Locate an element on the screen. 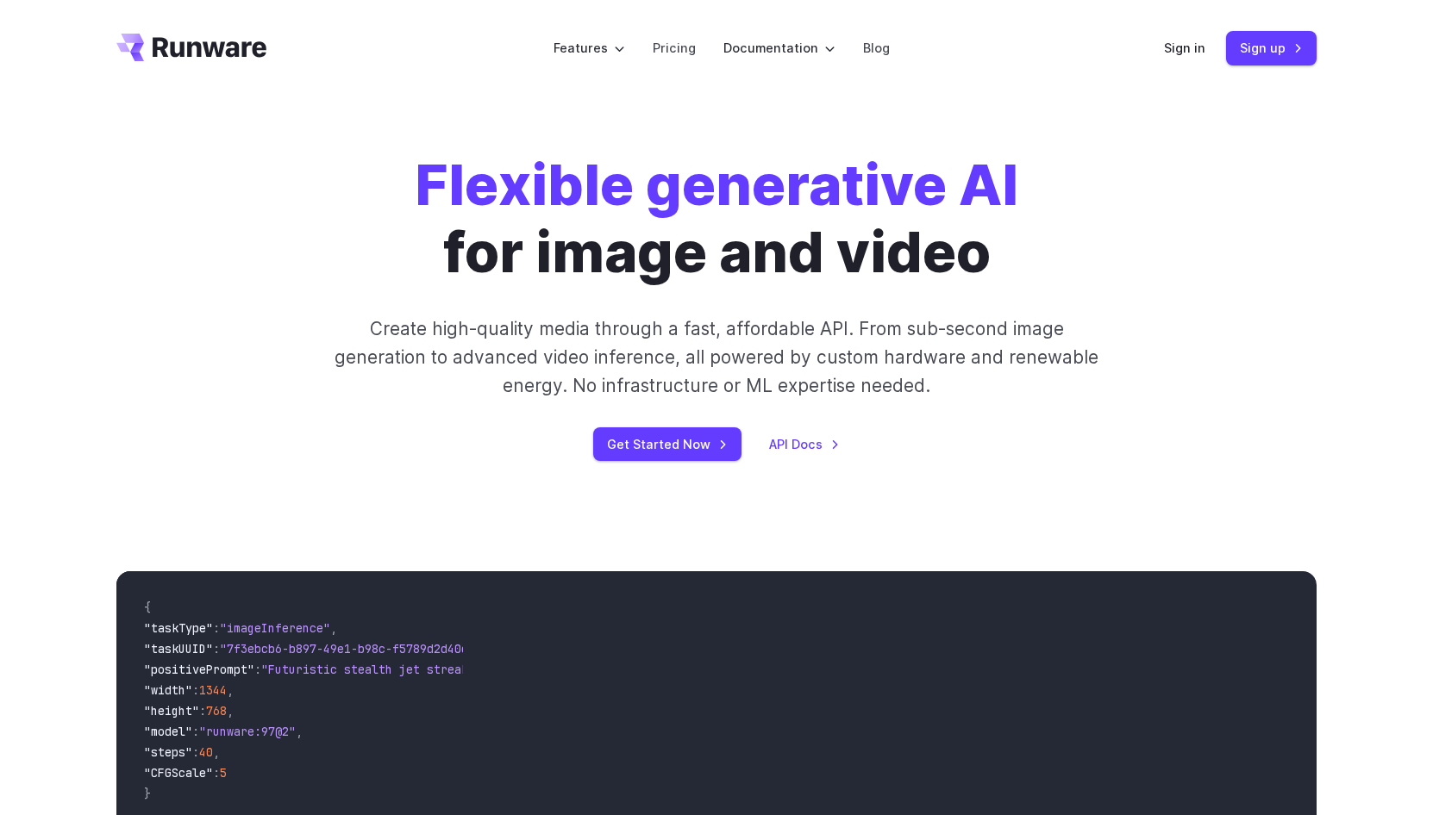  span: "steps" is located at coordinates (168, 753).